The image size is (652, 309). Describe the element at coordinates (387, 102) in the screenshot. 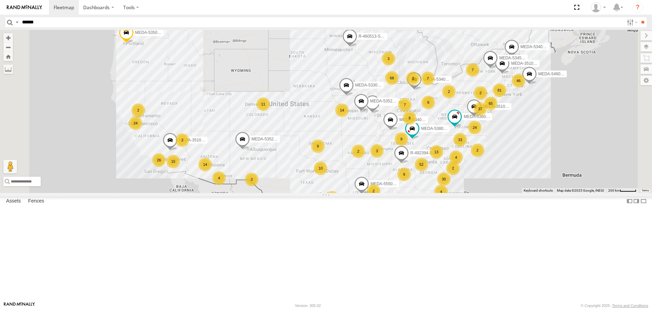

I see `span: MEDA-535204-Roll` at that location.